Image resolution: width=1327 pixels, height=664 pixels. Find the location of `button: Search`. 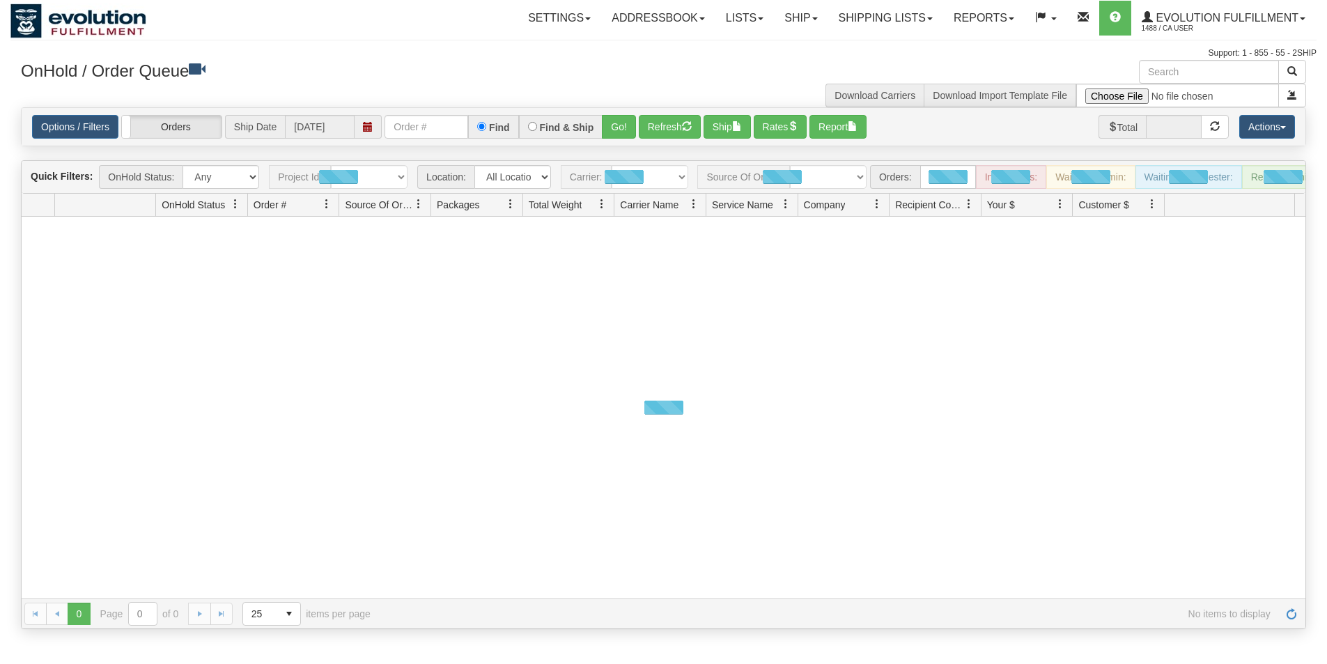

button: Search is located at coordinates (1293, 72).